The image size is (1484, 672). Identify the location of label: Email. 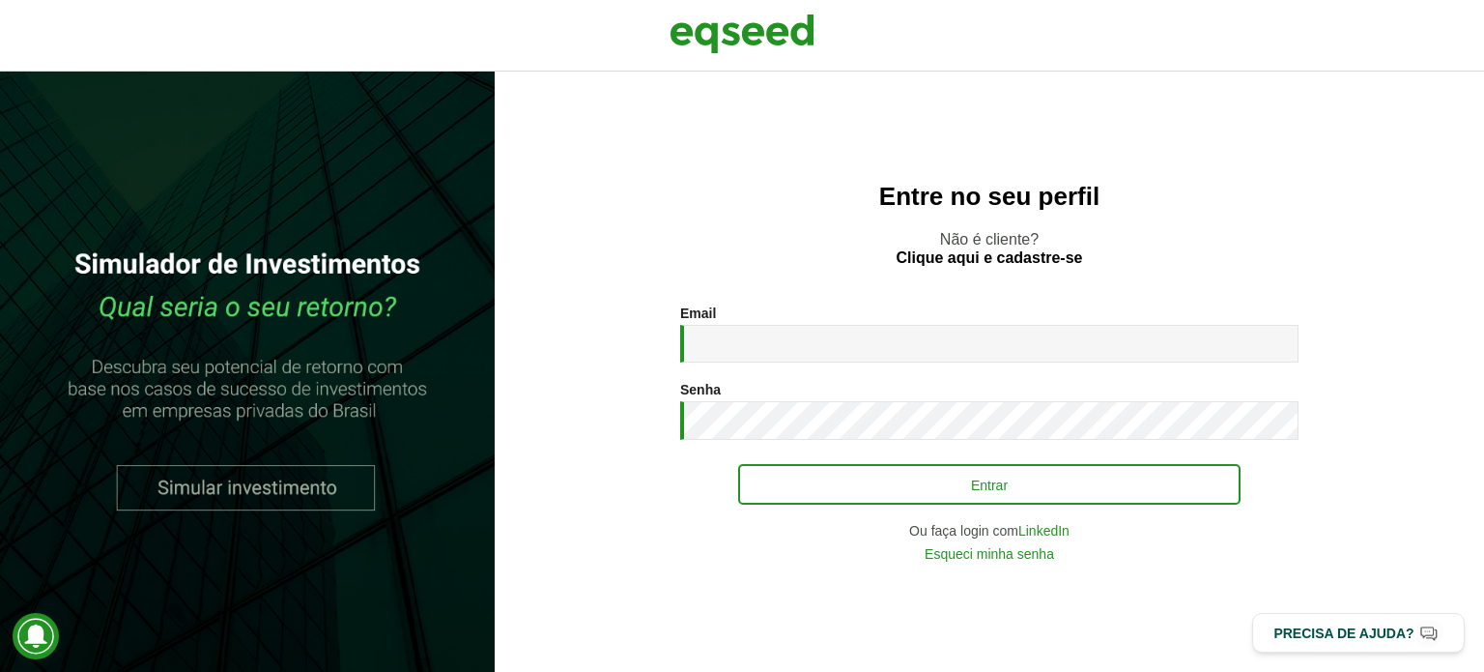
(698, 313).